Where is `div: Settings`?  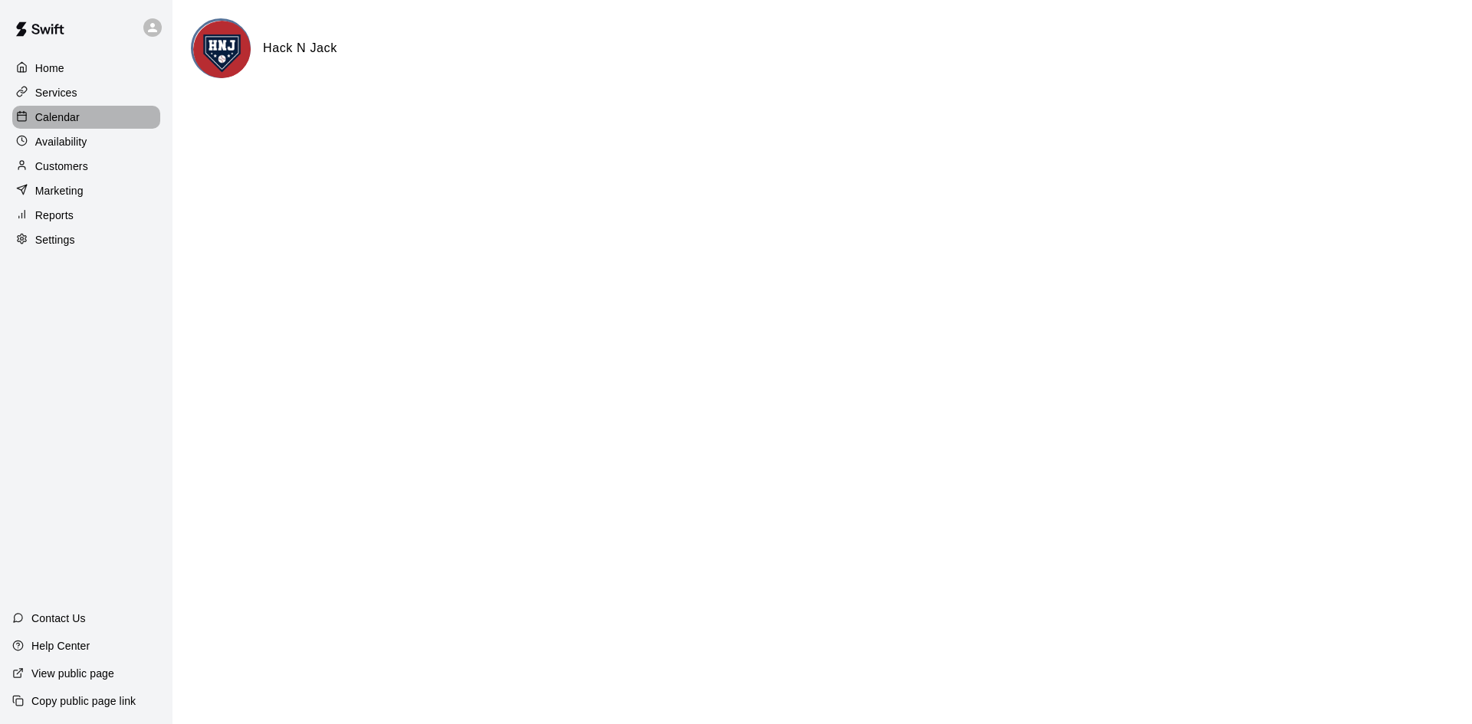
div: Settings is located at coordinates (86, 240).